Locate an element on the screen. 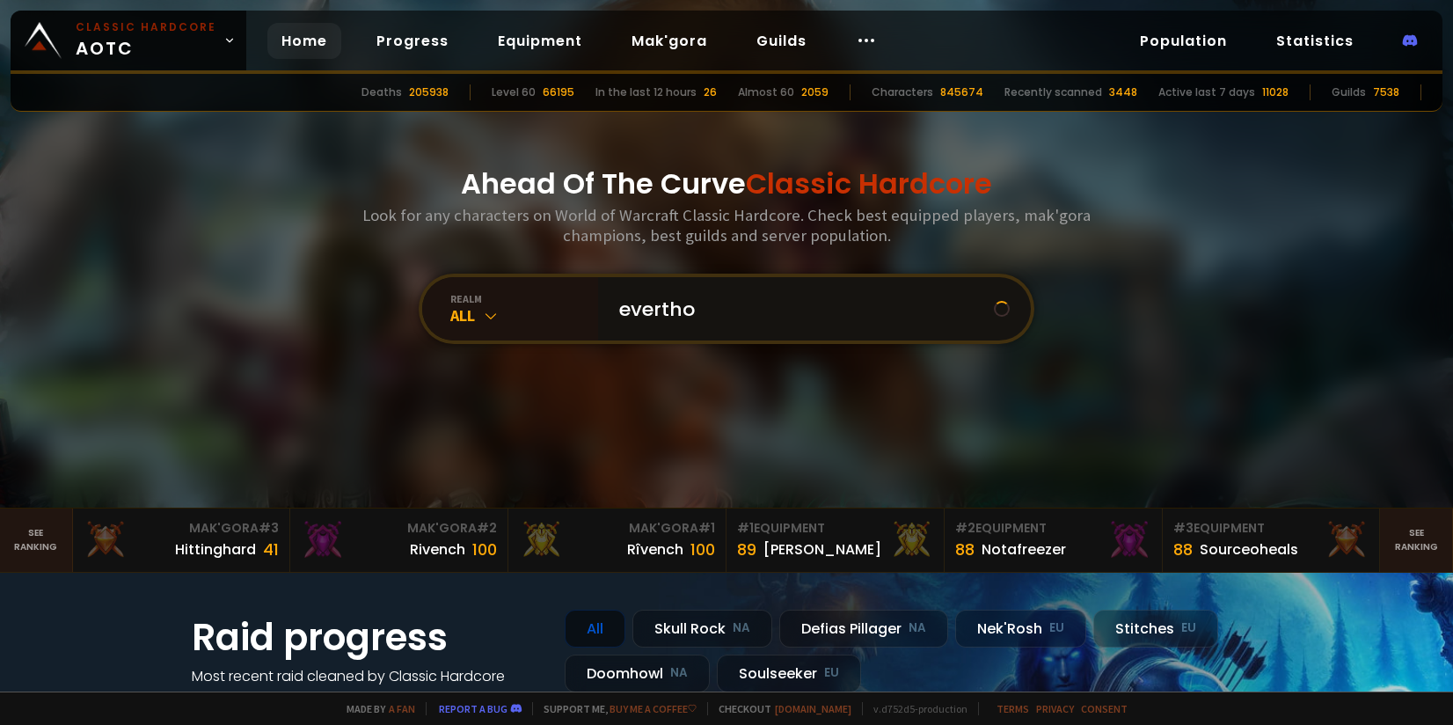 The width and height of the screenshot is (1453, 725). a: Statistics is located at coordinates (1315, 40).